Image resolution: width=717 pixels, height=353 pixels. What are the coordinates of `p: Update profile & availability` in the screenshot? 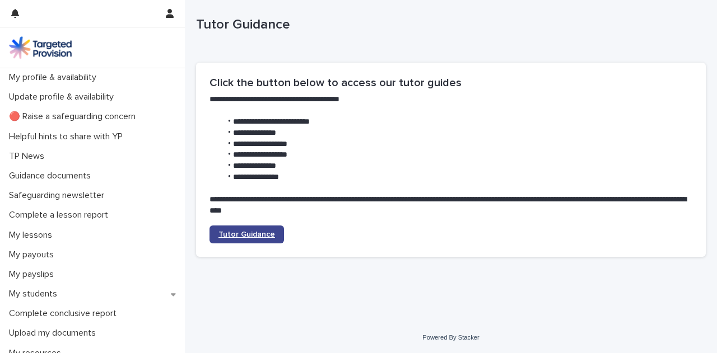 It's located at (63, 97).